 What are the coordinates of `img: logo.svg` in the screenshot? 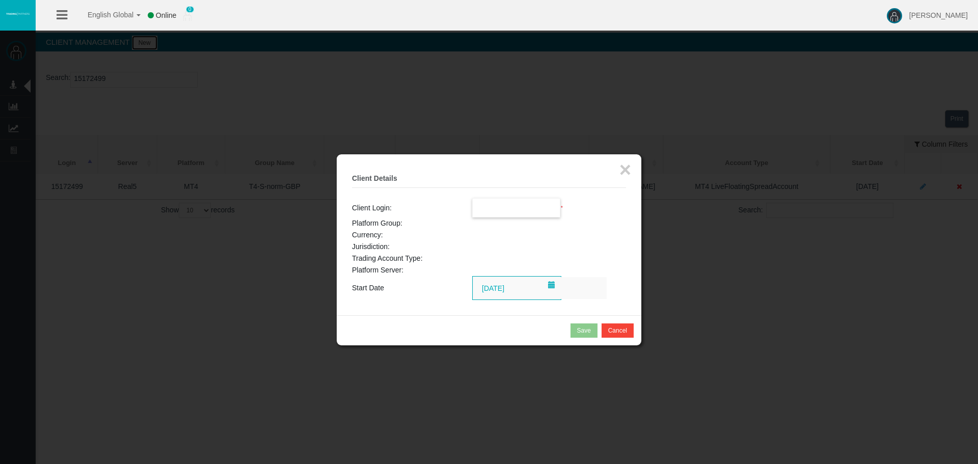 It's located at (18, 14).